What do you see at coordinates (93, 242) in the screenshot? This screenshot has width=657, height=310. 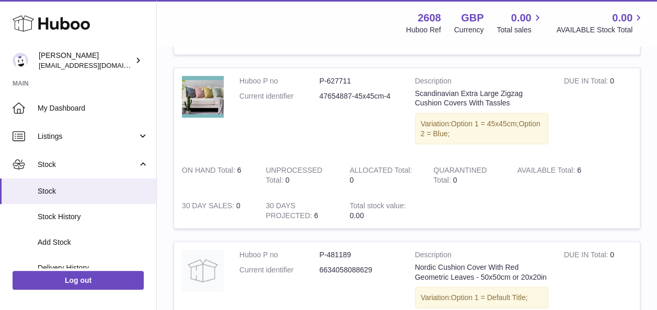 I see `span: Add Stock` at bounding box center [93, 242].